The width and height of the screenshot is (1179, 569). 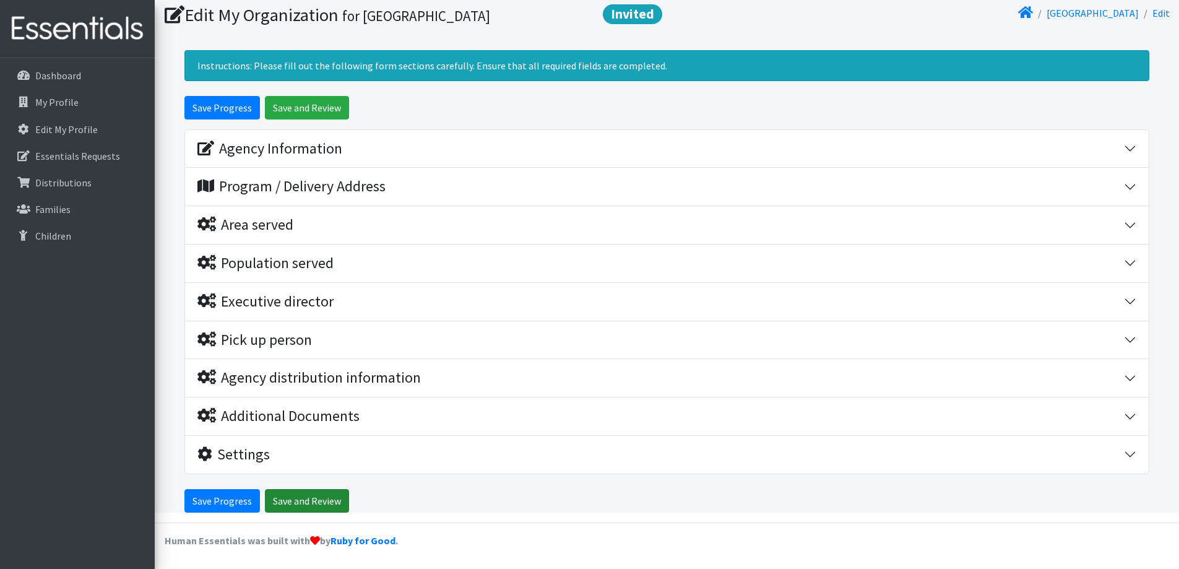 What do you see at coordinates (363, 540) in the screenshot?
I see `a: Ruby for Good` at bounding box center [363, 540].